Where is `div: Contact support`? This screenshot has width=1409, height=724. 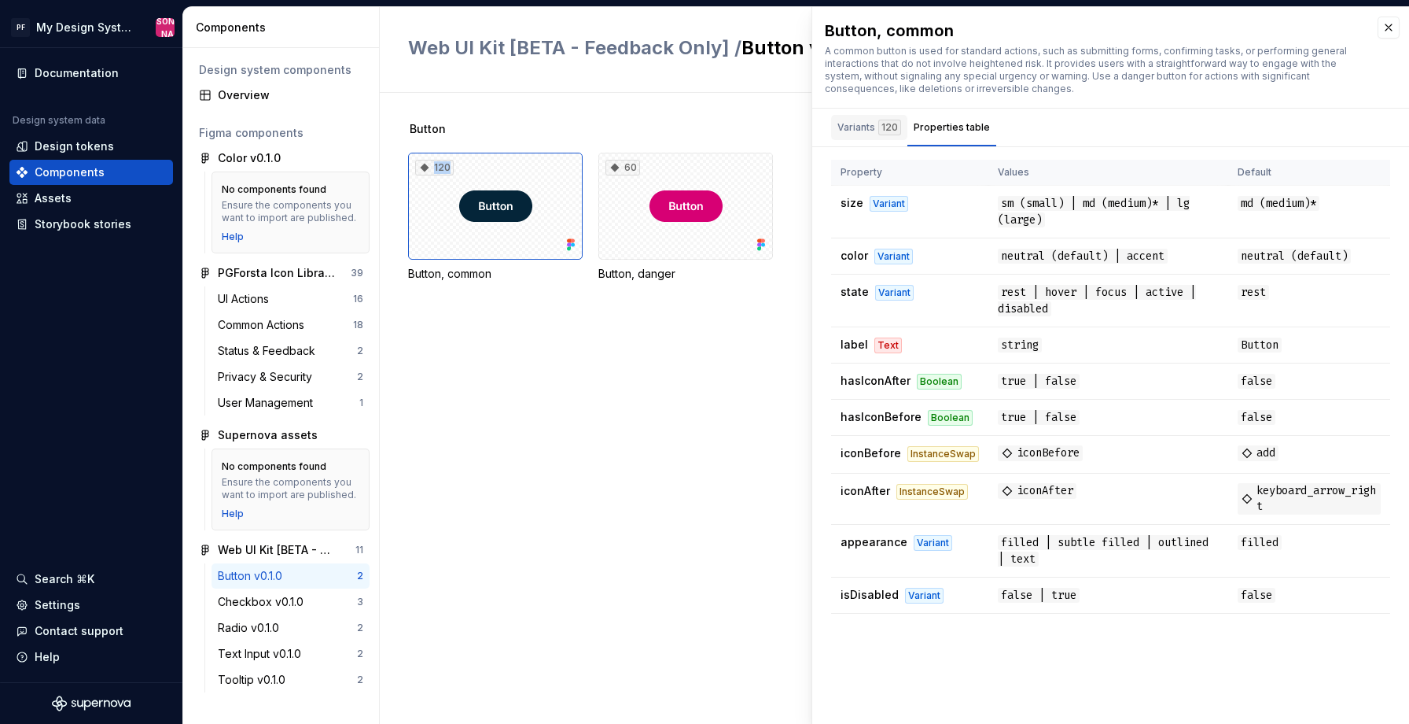
div: Contact support is located at coordinates (79, 631).